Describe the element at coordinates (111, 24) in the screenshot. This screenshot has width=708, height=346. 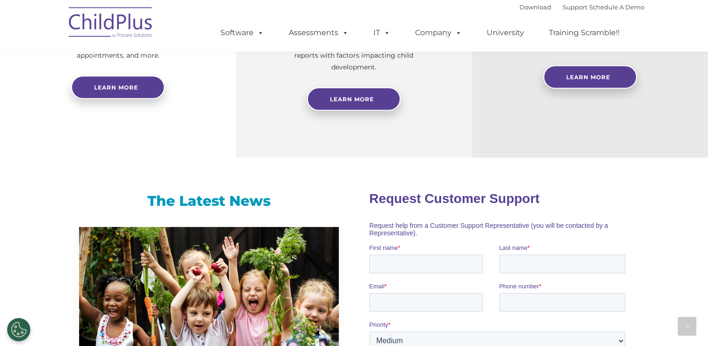
I see `img: ChildPlus by Procare Solutions` at that location.